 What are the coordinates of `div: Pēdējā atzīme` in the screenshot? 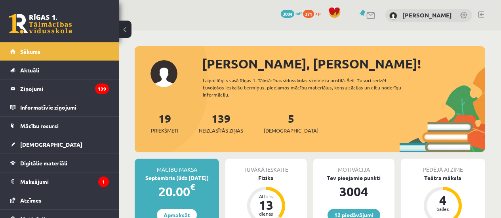 It's located at (443, 166).